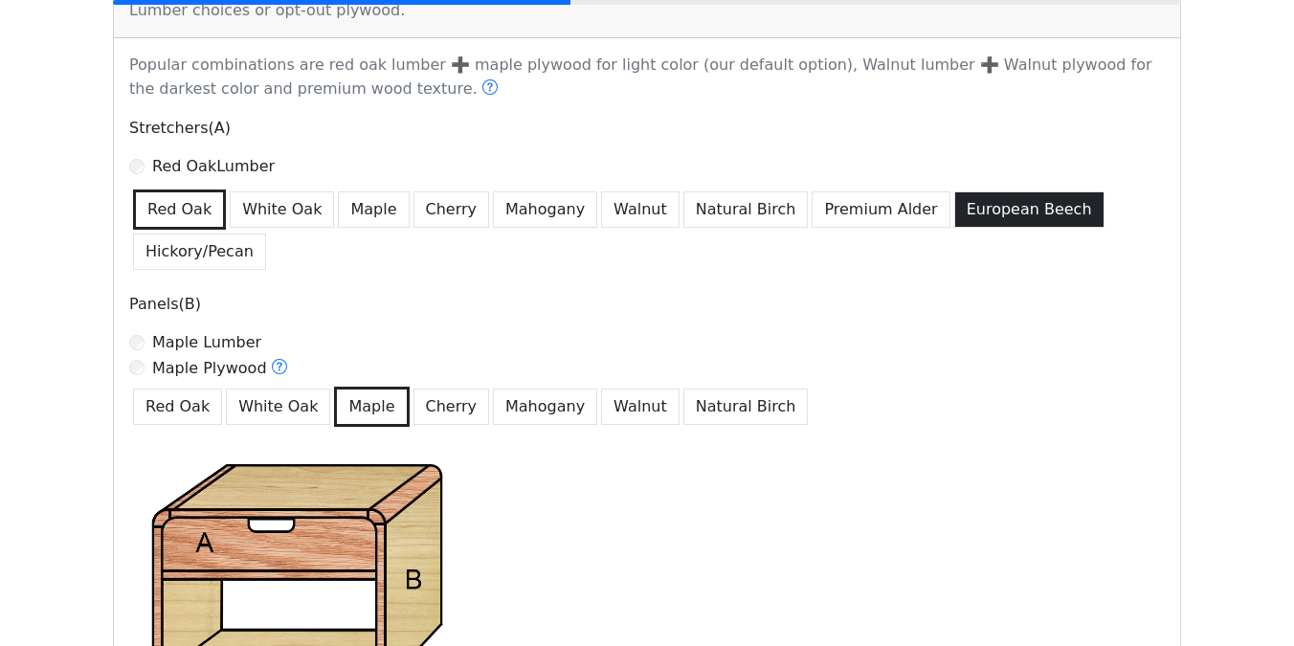 The width and height of the screenshot is (1294, 646). I want to click on label: Maple Lumber, so click(207, 343).